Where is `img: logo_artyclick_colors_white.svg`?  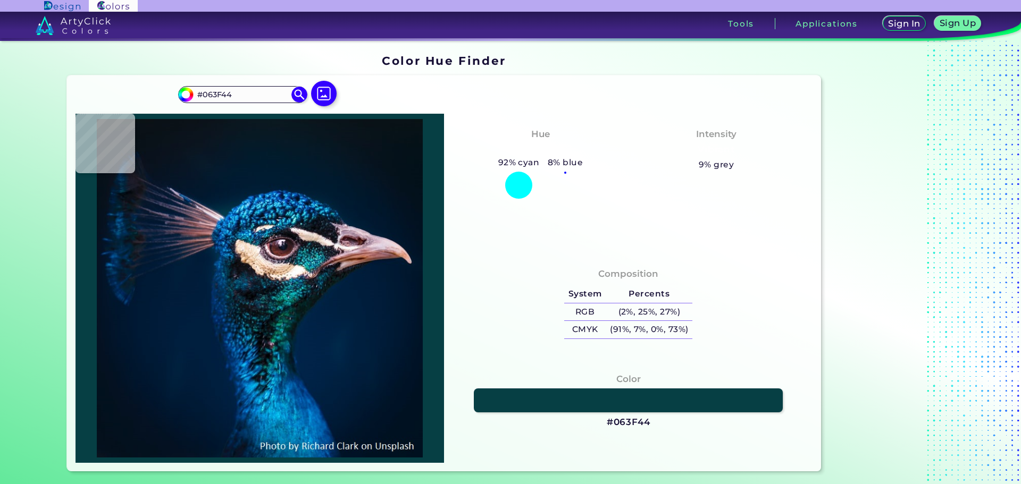 img: logo_artyclick_colors_white.svg is located at coordinates (73, 26).